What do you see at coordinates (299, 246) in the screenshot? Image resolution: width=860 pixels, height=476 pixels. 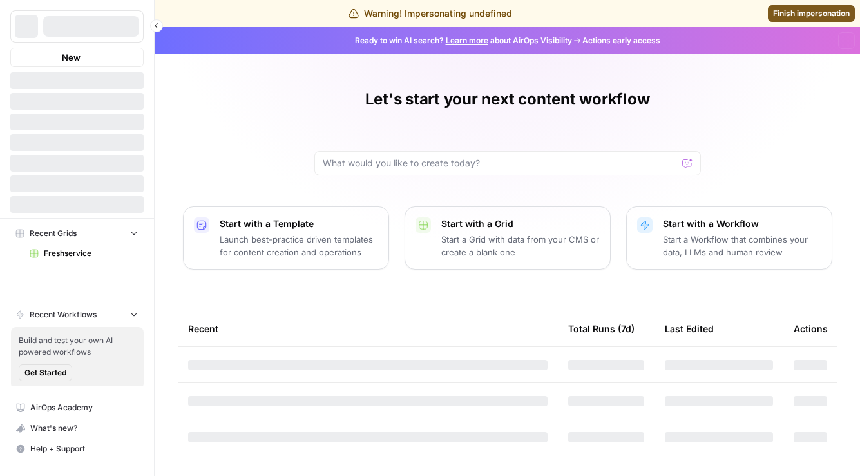 I see `p: Launch best-practice driven templates for content creation and operations` at bounding box center [299, 246].